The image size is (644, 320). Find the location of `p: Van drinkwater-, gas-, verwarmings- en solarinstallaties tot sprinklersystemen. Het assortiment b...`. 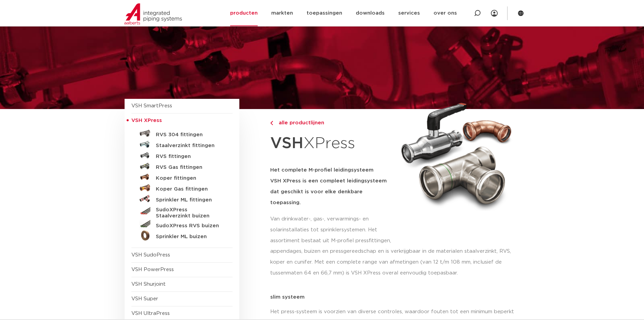

p: Van drinkwater-, gas-, verwarmings- en solarinstallaties tot sprinklersystemen. Het assortiment b... is located at coordinates (331, 230).